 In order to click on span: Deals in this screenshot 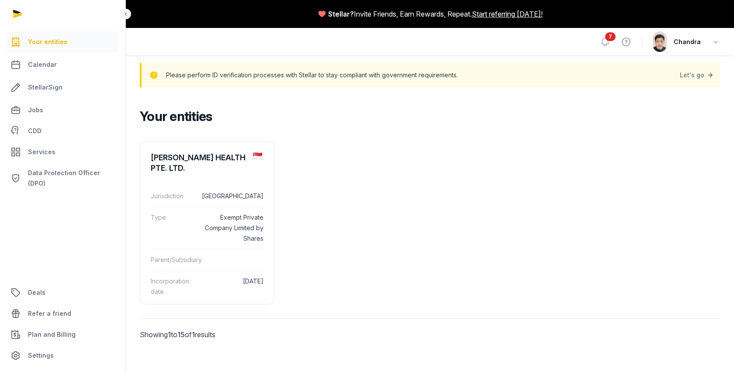, I will do `click(37, 293)`.